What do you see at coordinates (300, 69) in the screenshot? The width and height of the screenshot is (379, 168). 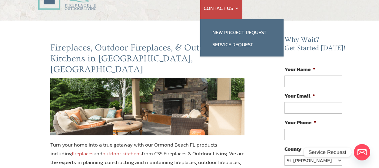 I see `label: Your Name` at bounding box center [300, 69].